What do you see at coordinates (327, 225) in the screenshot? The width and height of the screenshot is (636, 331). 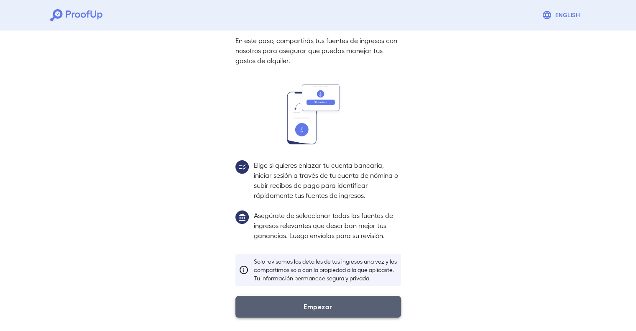 I see `p: Asegúrate de seleccionar todas las fuentes de ingresos relevantes que describan mejor tus gananci...` at bounding box center [327, 225].